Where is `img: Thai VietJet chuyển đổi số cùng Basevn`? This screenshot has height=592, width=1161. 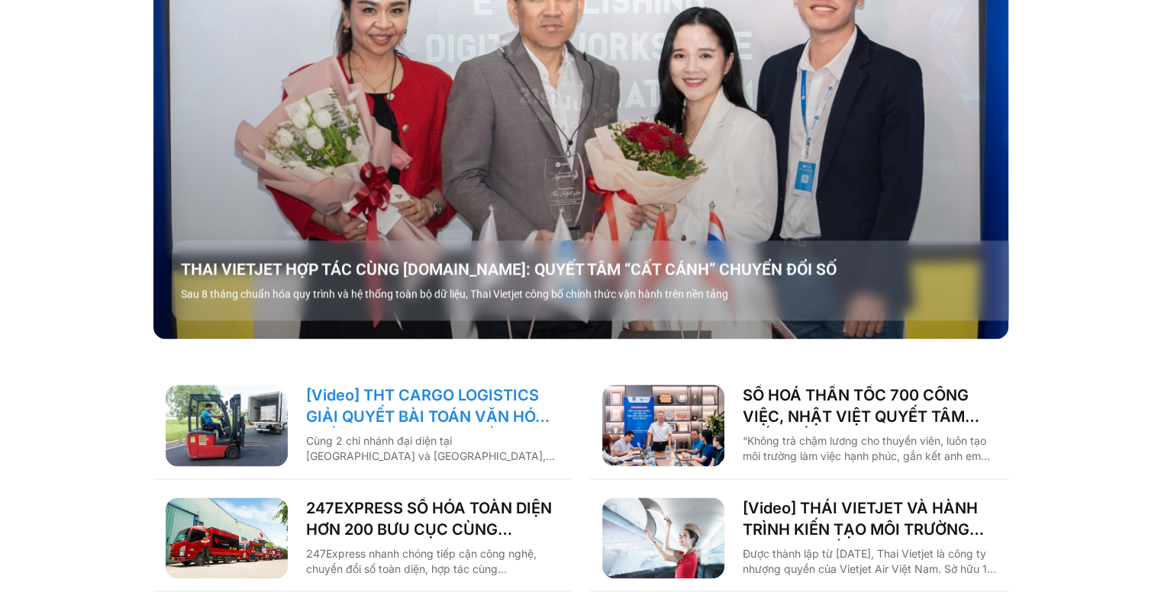 img: Thai VietJet chuyển đổi số cùng Basevn is located at coordinates (663, 538).